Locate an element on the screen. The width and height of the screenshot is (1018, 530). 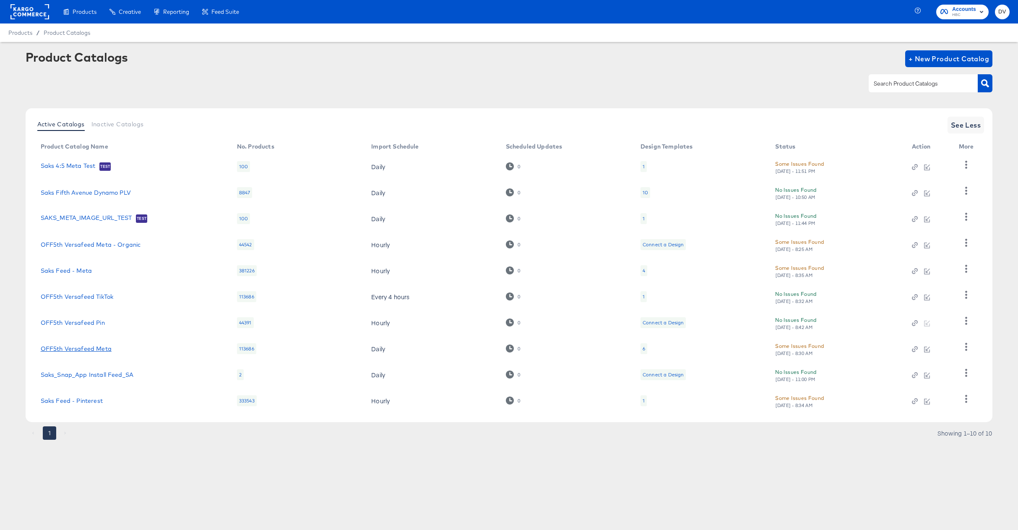
div: 6 is located at coordinates (644, 349).